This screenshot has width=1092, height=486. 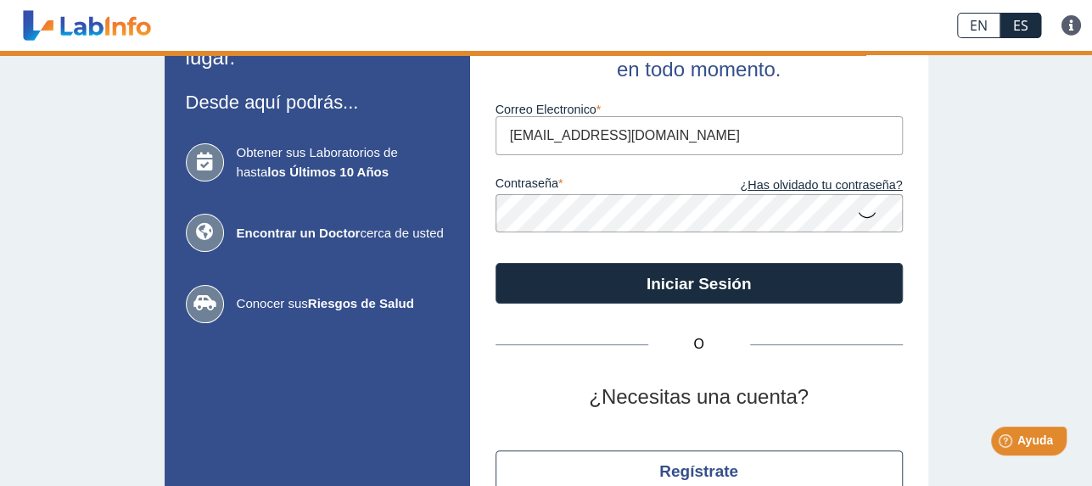 What do you see at coordinates (94, 20) in the screenshot?
I see `span: Ayuda` at bounding box center [94, 20].